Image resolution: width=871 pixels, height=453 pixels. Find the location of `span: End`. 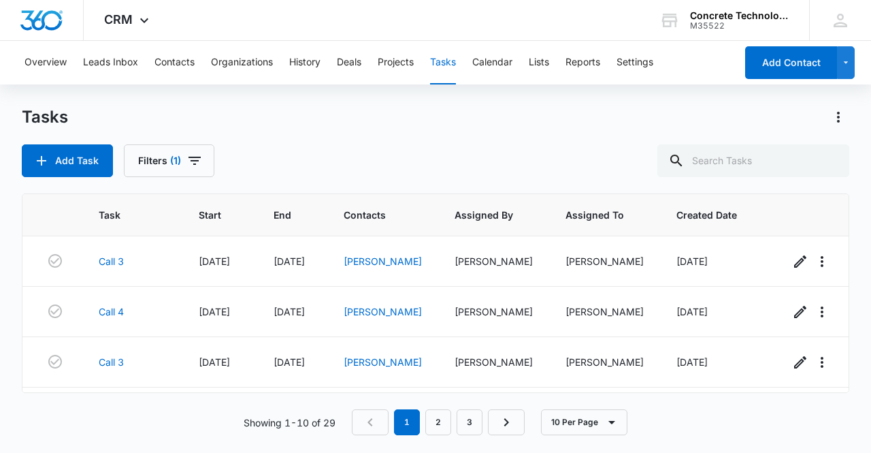

span: End is located at coordinates (282, 214).